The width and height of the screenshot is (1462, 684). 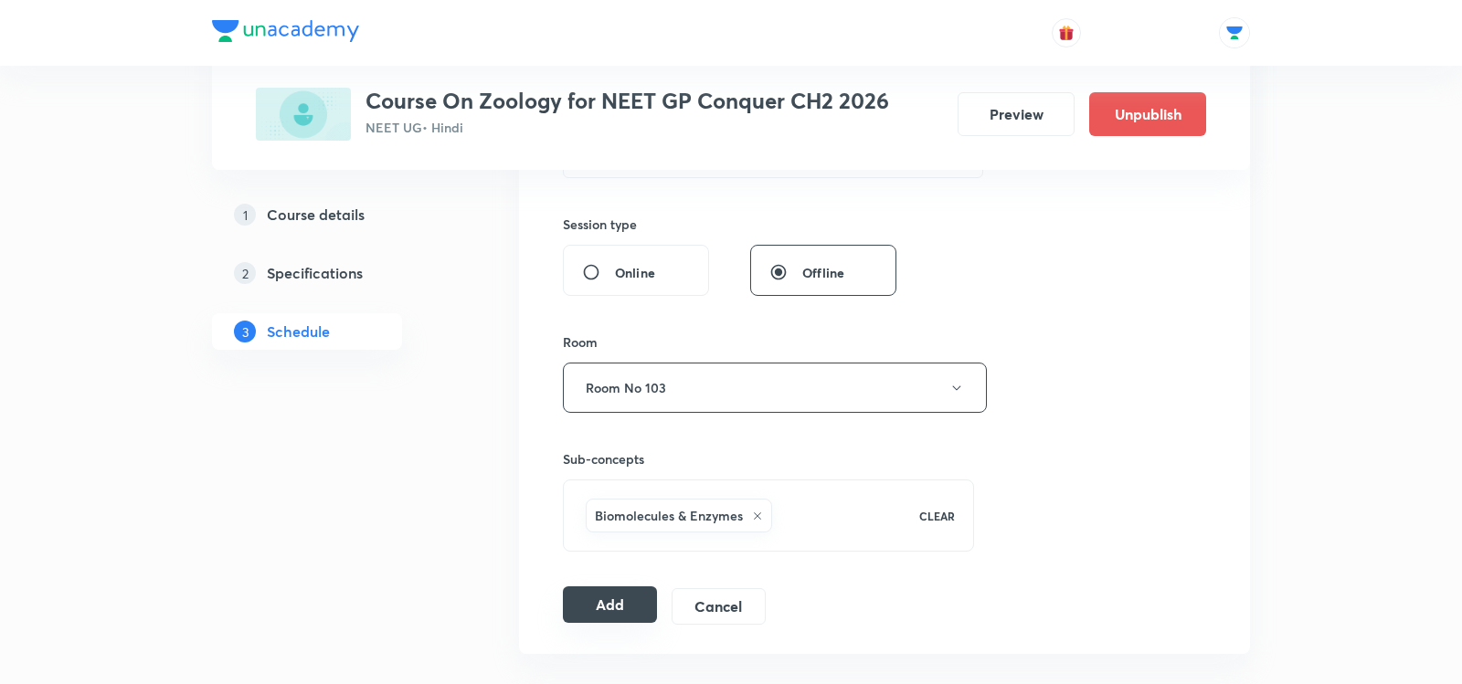 I want to click on h5: Course details, so click(x=315, y=215).